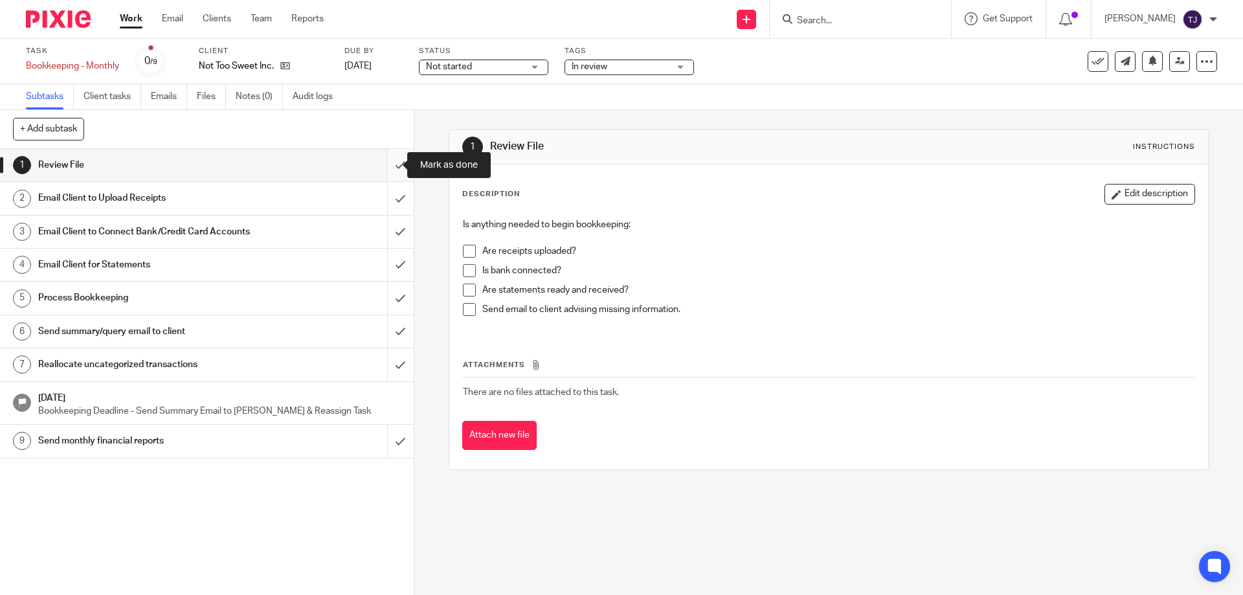 This screenshot has width=1243, height=595. Describe the element at coordinates (50, 96) in the screenshot. I see `a: Subtasks` at that location.